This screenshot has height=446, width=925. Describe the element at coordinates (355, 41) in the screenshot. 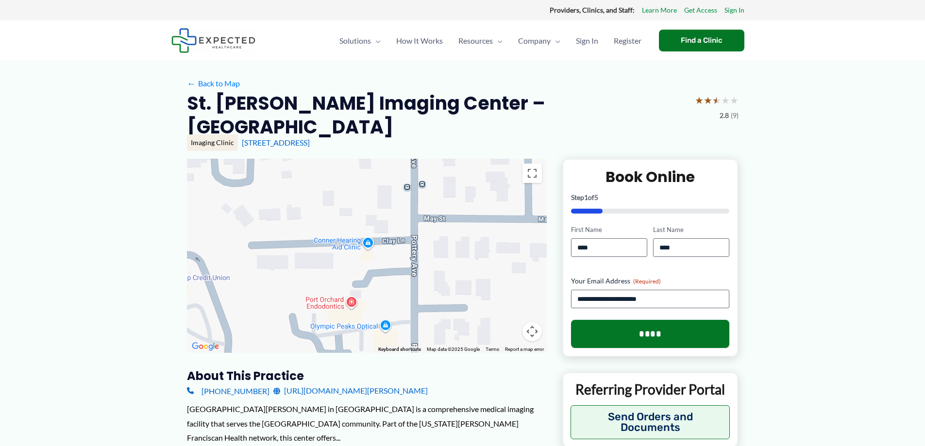

I see `span: Solutions` at that location.